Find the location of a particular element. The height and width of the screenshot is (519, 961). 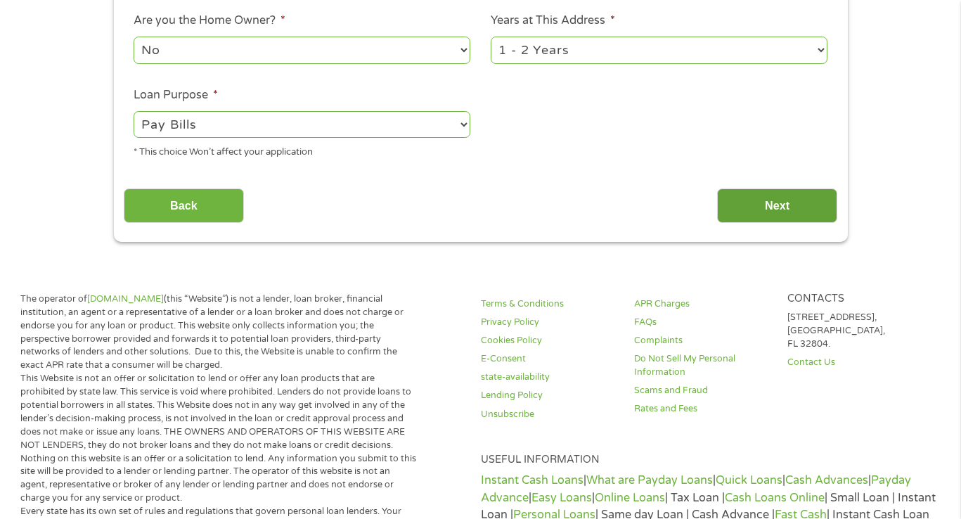

label: Are you the Home Owner? is located at coordinates (209, 20).